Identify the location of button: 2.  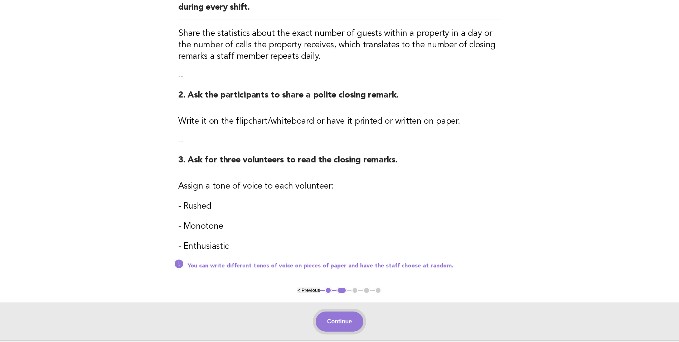
(342, 290).